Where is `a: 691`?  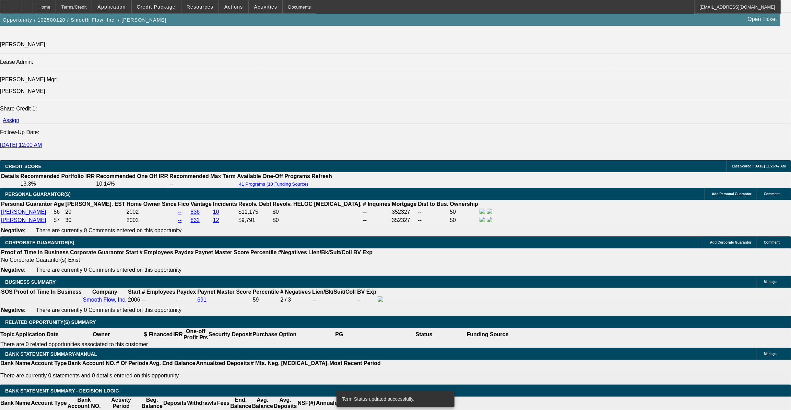 a: 691 is located at coordinates (202, 300).